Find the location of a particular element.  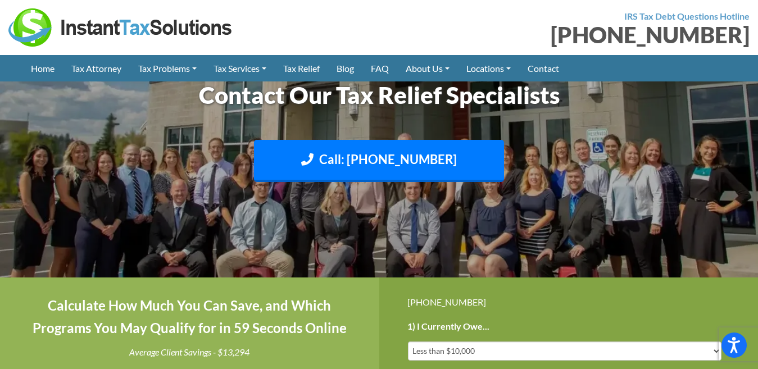

a: Tax Problems is located at coordinates (167, 68).